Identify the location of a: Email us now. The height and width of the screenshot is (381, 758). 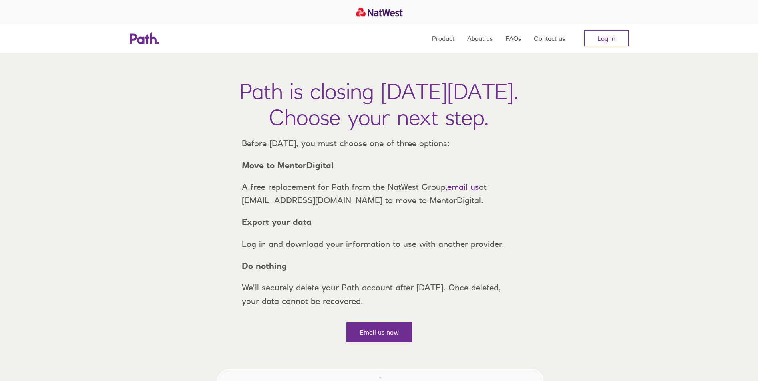
(379, 332).